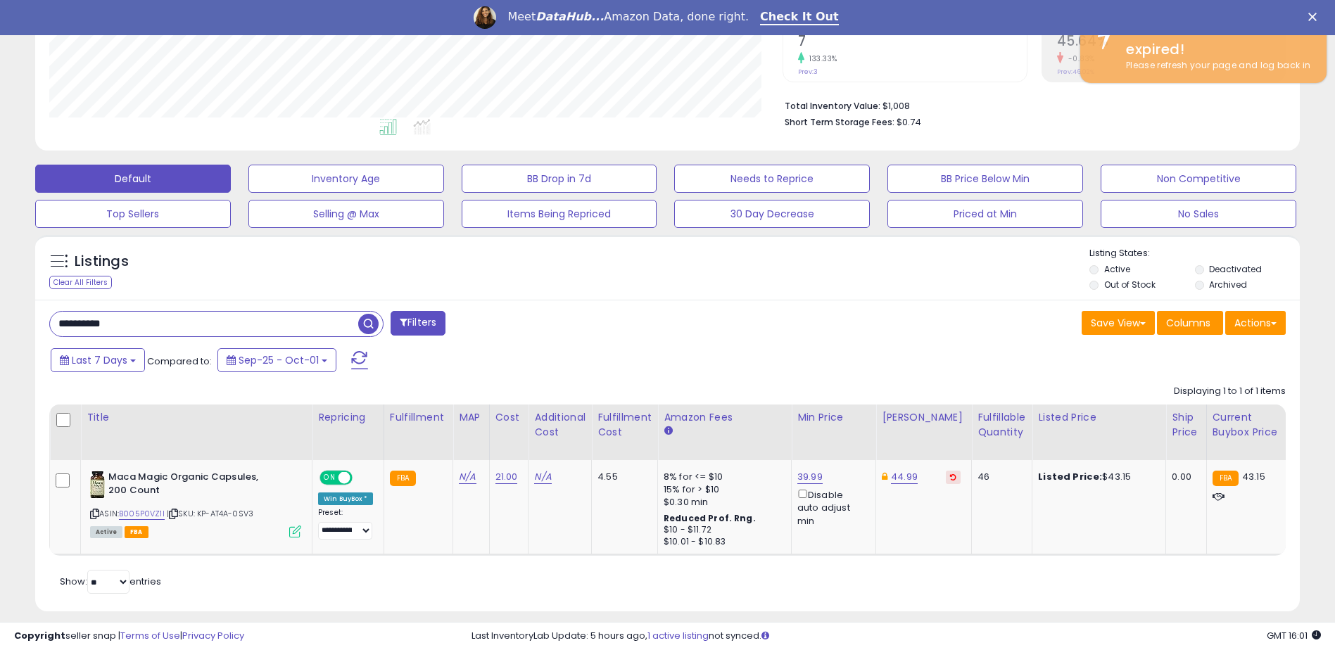  I want to click on button: Inventory Age, so click(346, 179).